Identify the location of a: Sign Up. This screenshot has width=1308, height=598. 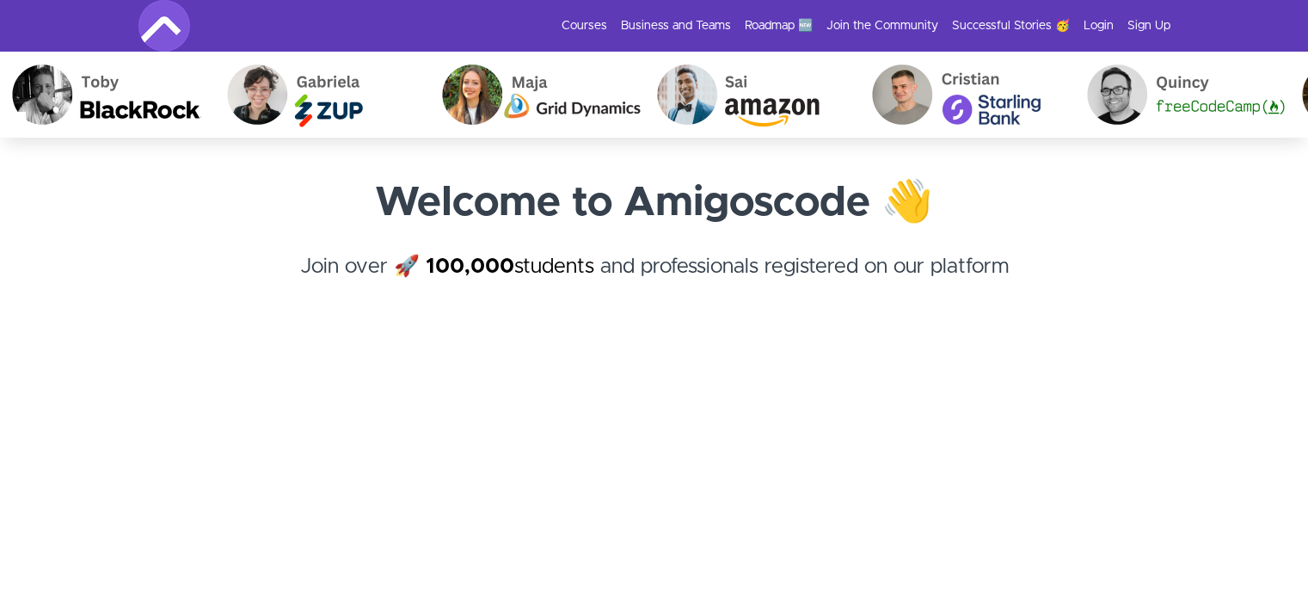
(1149, 26).